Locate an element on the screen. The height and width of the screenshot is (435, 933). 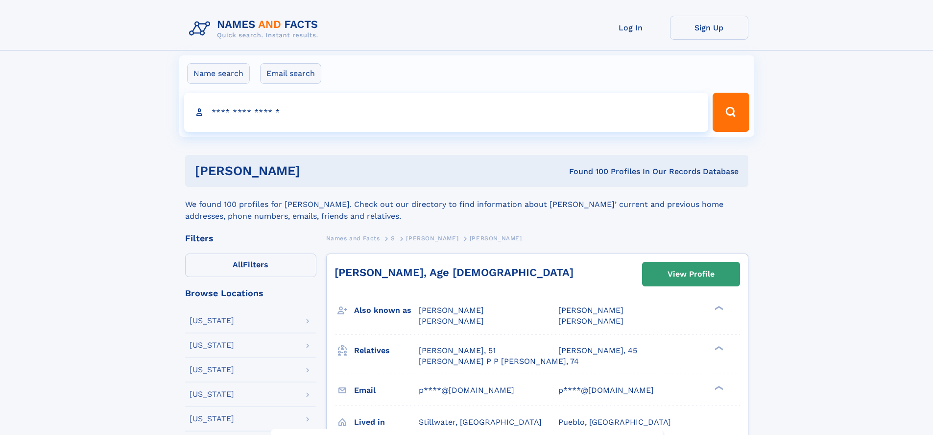
a: Sign Up is located at coordinates (709, 27).